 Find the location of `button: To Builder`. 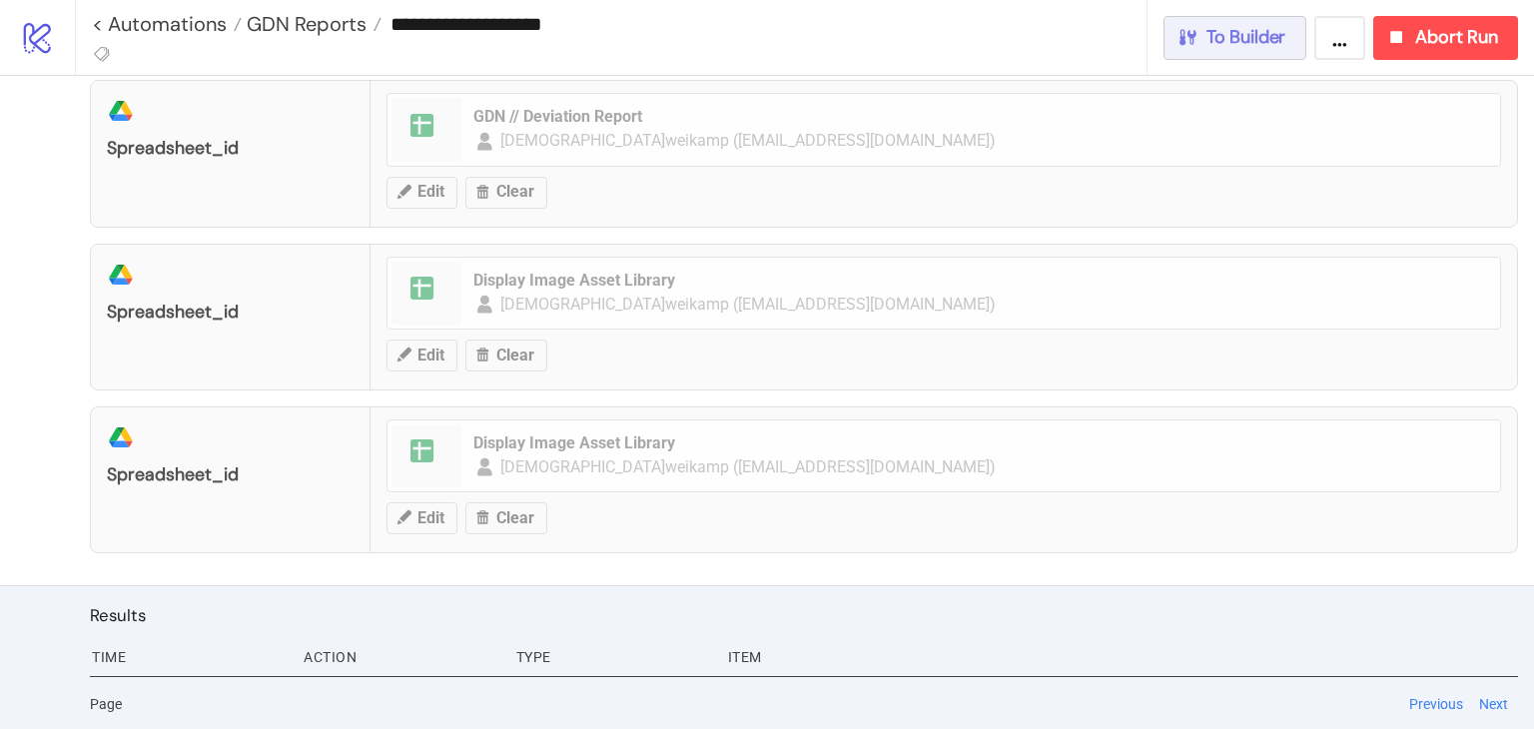

button: To Builder is located at coordinates (1235, 38).